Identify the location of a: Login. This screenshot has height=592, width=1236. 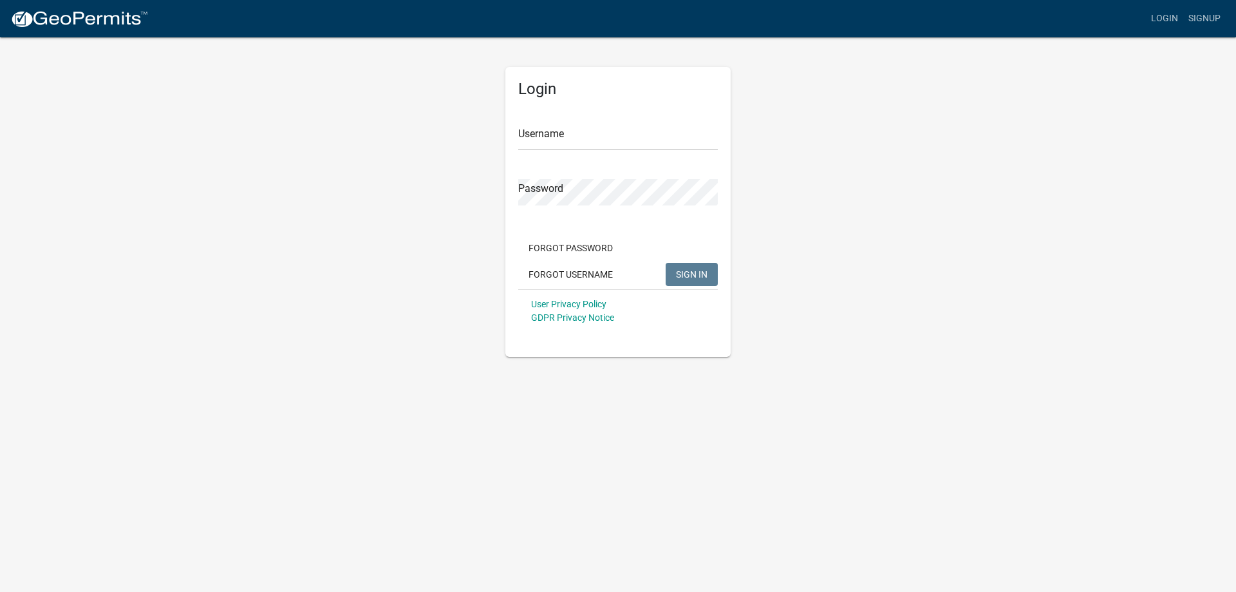
(1165, 19).